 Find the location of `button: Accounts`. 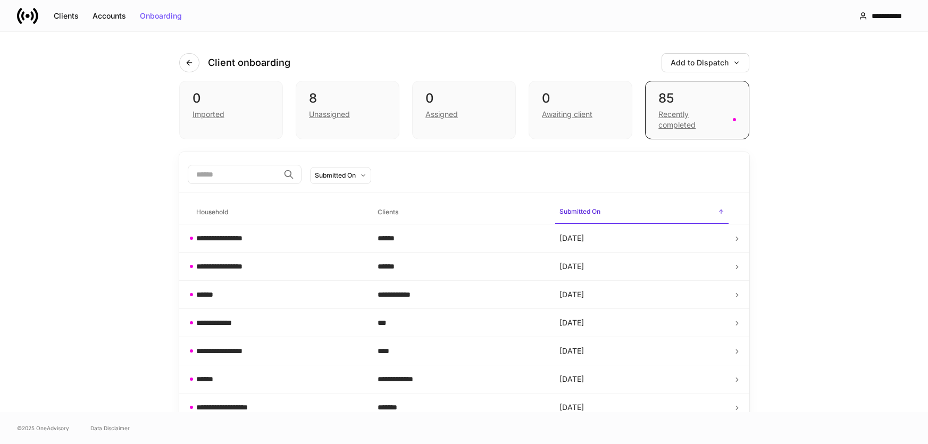

button: Accounts is located at coordinates (109, 16).